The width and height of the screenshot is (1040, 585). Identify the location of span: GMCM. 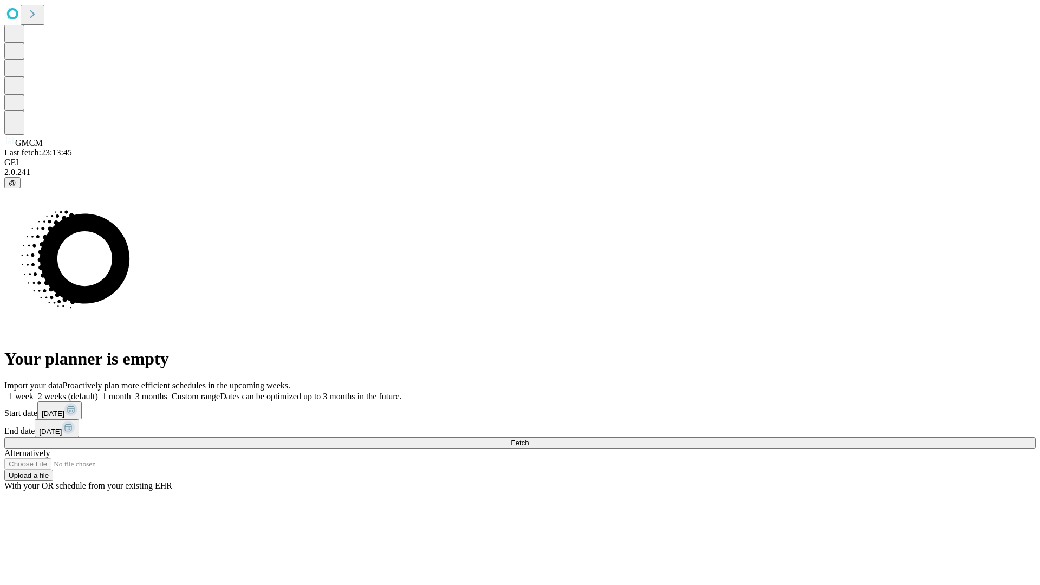
(29, 143).